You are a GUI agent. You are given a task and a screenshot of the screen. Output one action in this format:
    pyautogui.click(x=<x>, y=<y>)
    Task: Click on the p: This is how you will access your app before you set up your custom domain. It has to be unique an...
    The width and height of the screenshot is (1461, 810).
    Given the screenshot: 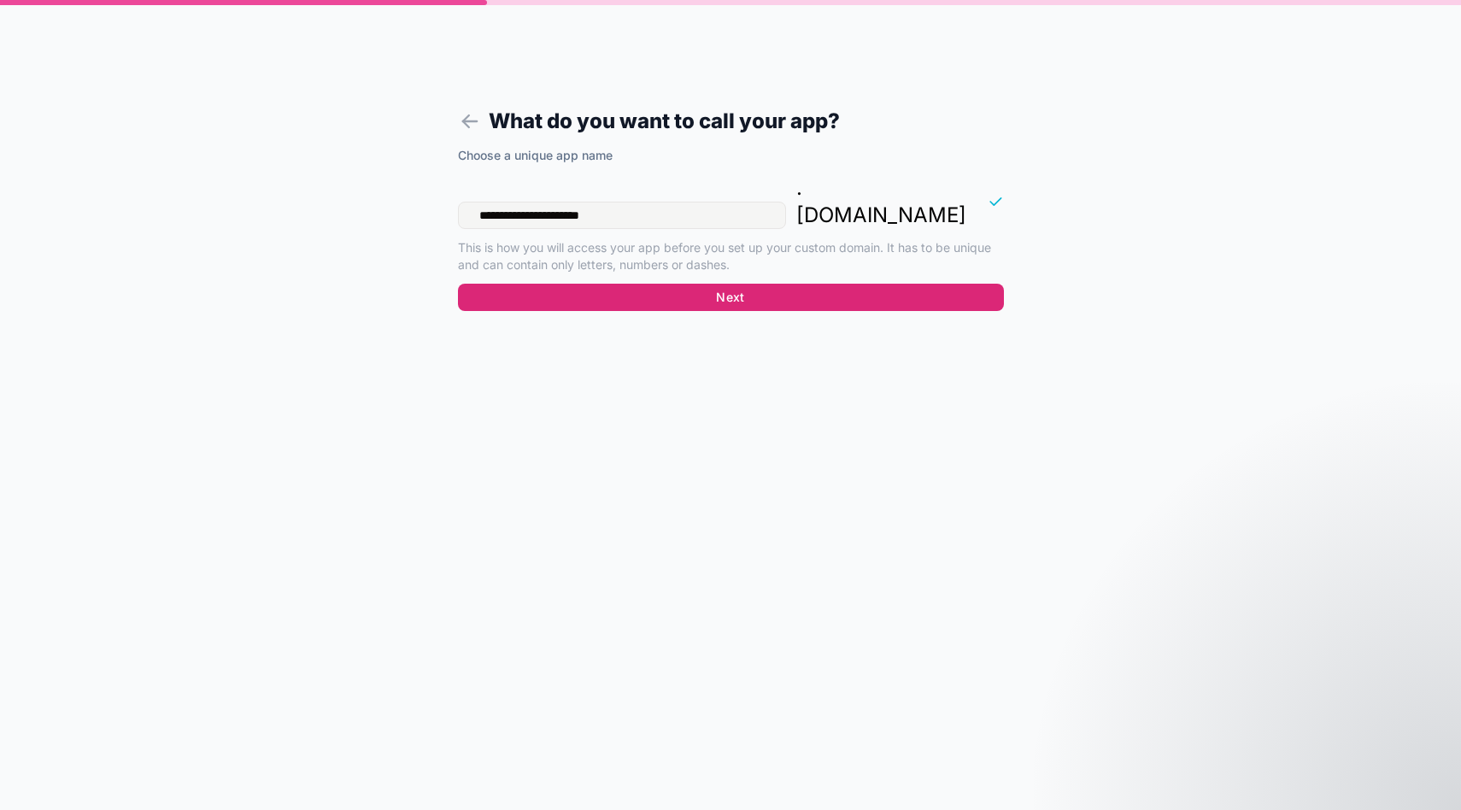 What is the action you would take?
    pyautogui.click(x=731, y=256)
    